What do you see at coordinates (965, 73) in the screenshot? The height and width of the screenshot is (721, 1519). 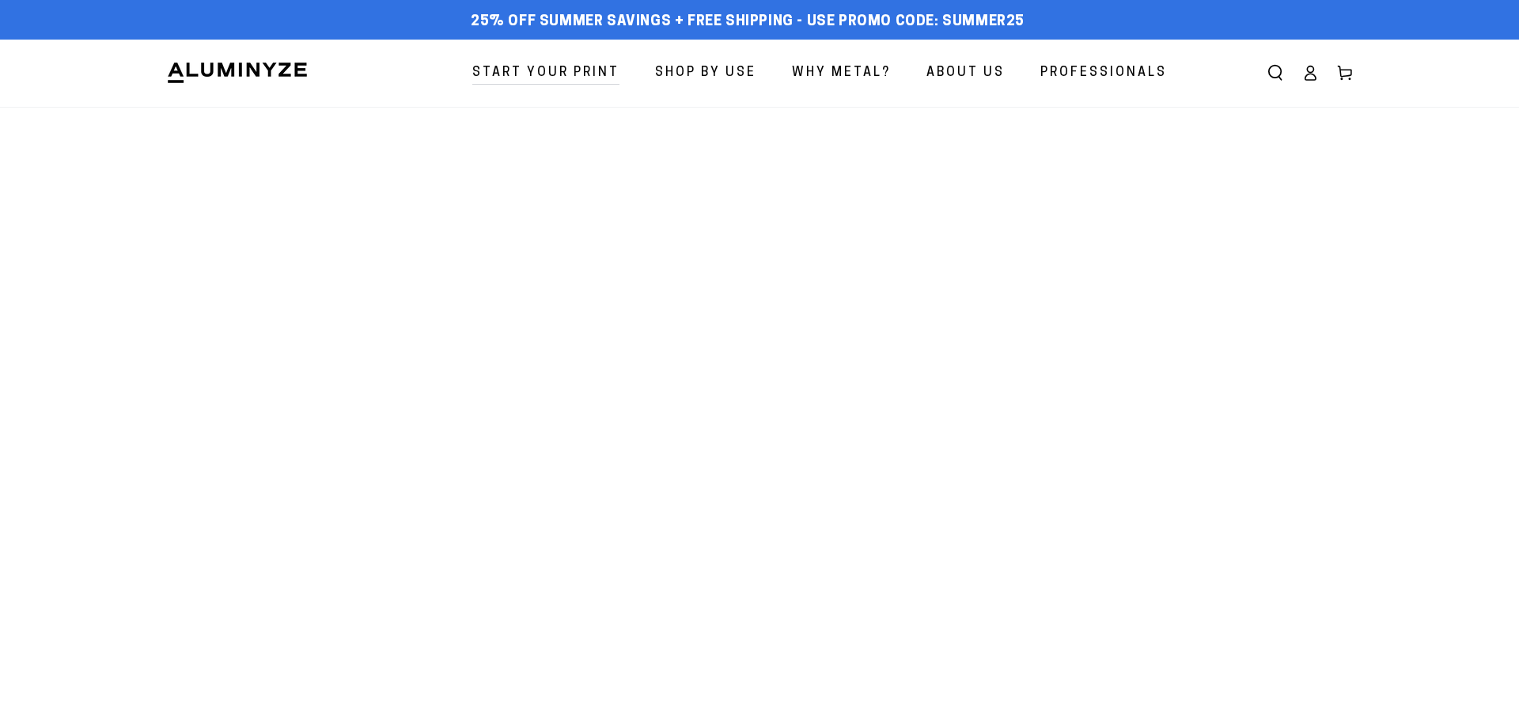 I see `span: About Us` at bounding box center [965, 73].